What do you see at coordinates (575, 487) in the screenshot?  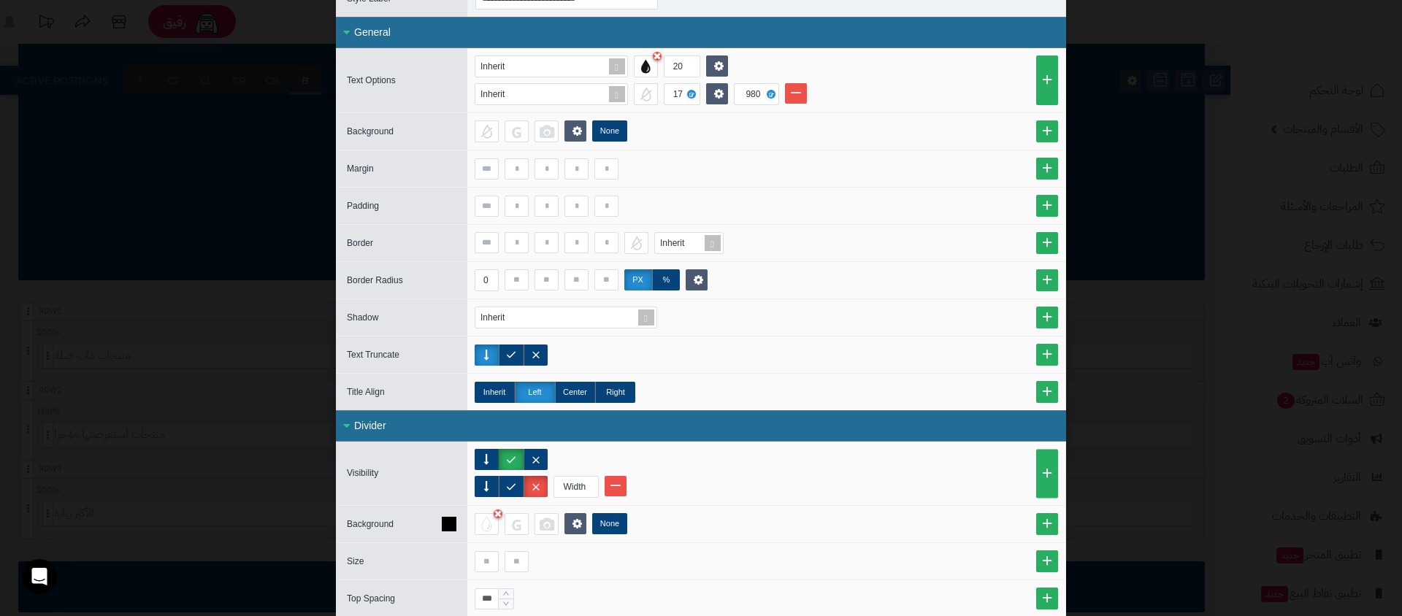 I see `div: Width` at bounding box center [575, 487].